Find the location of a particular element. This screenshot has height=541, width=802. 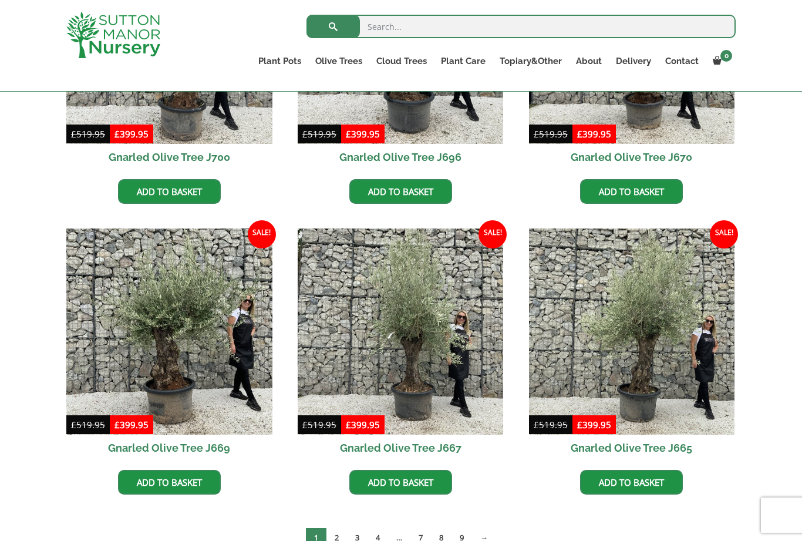

h2: Gnarled Olive Tree J667 is located at coordinates (400, 447).